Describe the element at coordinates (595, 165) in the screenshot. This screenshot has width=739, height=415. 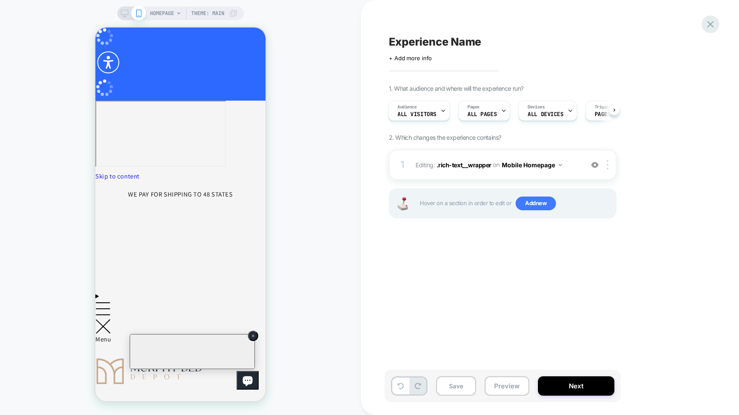
I see `img: crossed eye` at that location.